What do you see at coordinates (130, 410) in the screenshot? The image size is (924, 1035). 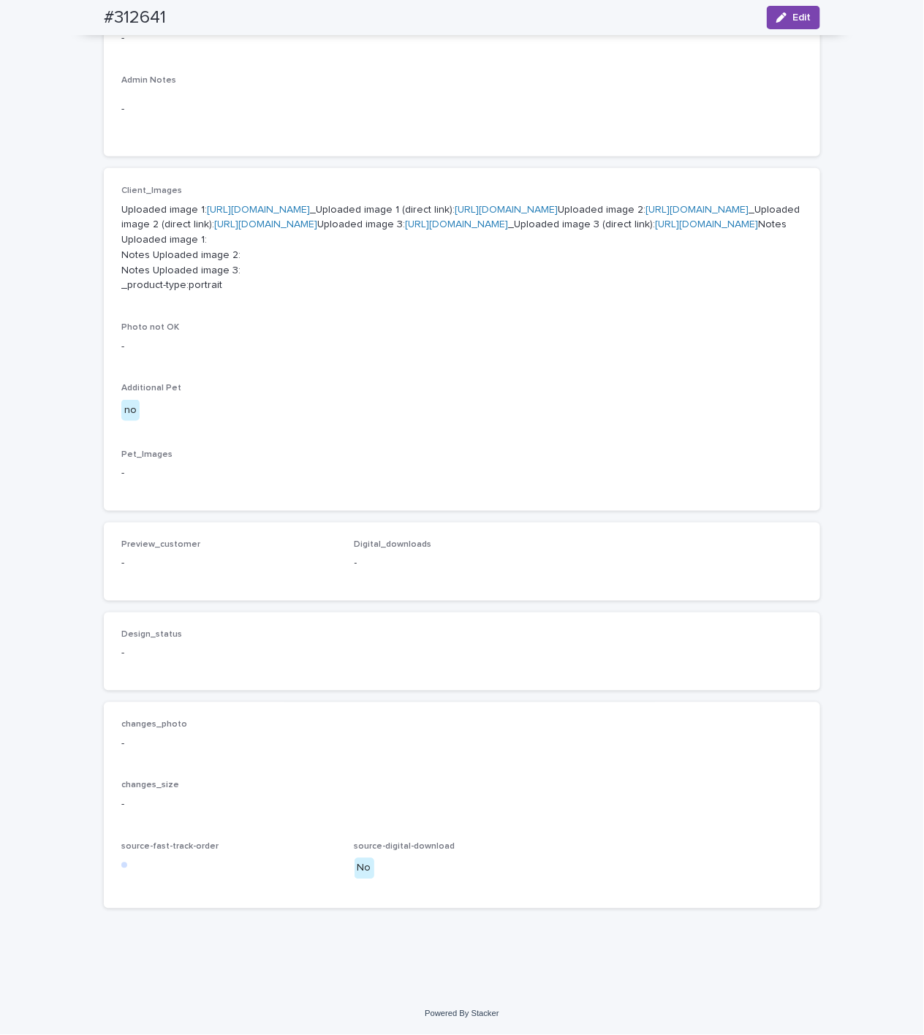 I see `div: no` at bounding box center [130, 410].